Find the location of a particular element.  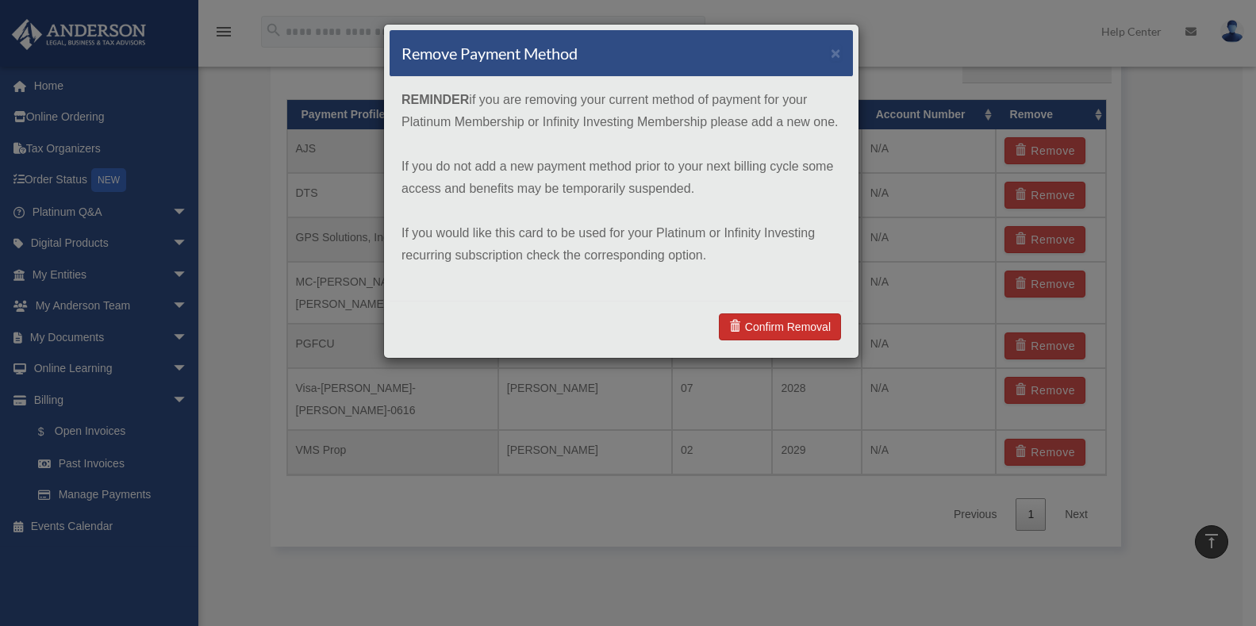

p: If you would like this card to be used for your Platinum or Infinity Investing recurring subscrip... is located at coordinates (621, 244).